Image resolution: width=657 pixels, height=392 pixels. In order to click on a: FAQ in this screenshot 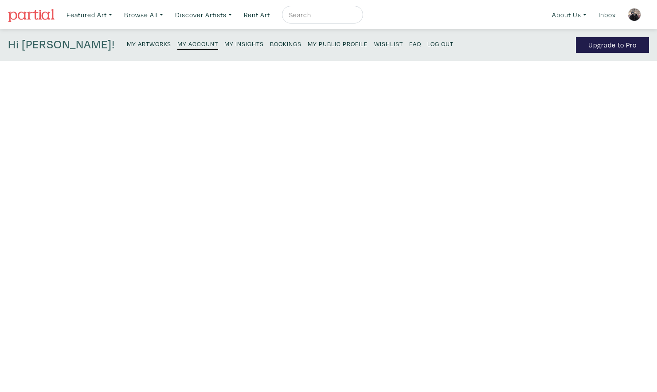, I will do `click(415, 43)`.